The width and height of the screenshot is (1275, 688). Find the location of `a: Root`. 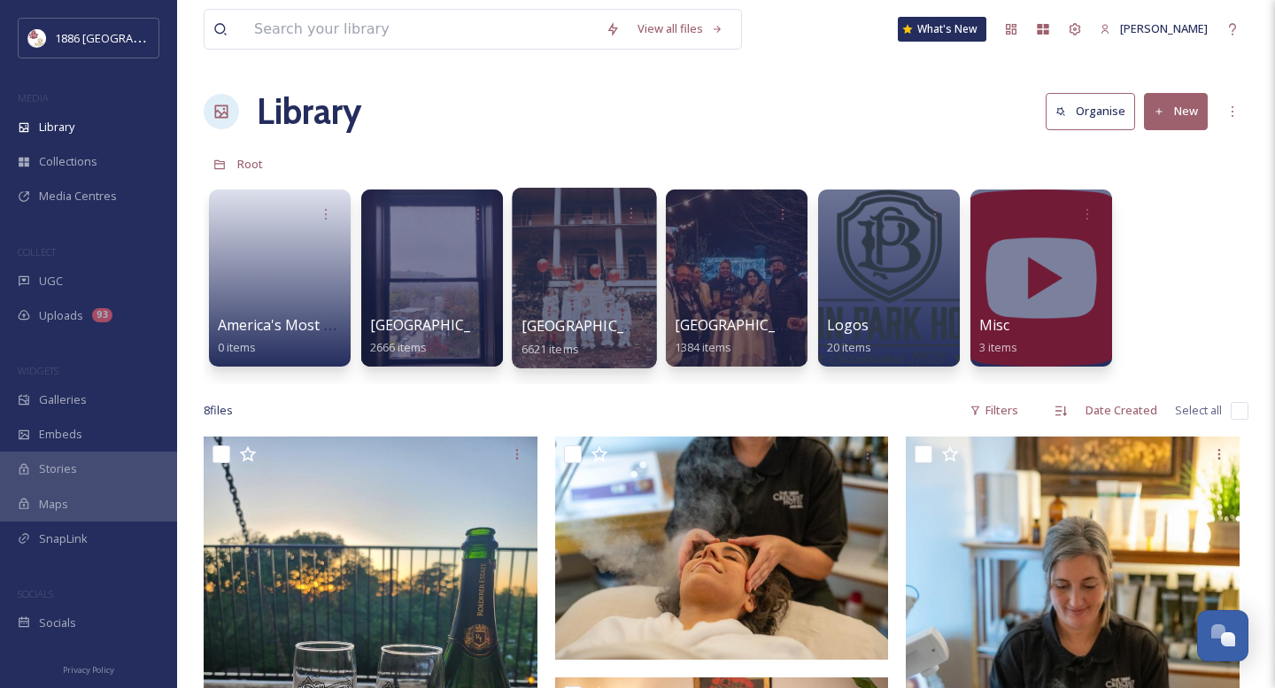

a: Root is located at coordinates (250, 164).